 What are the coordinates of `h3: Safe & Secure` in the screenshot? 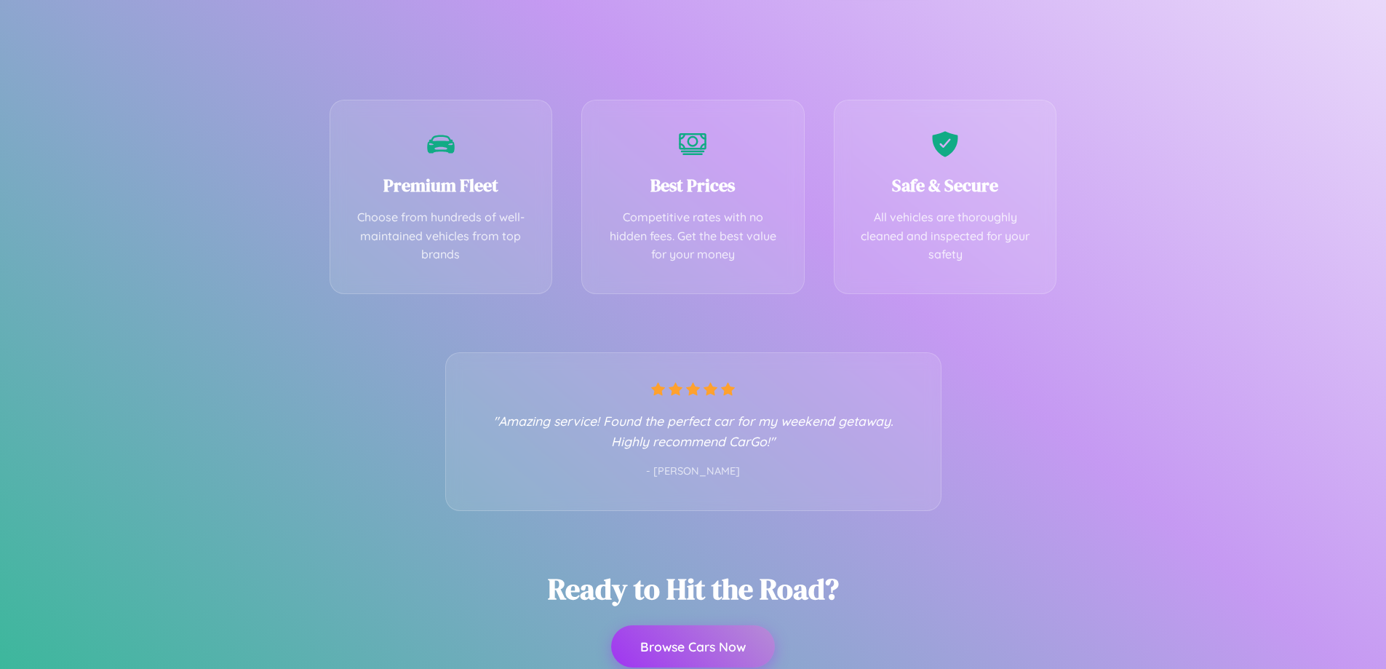 It's located at (945, 185).